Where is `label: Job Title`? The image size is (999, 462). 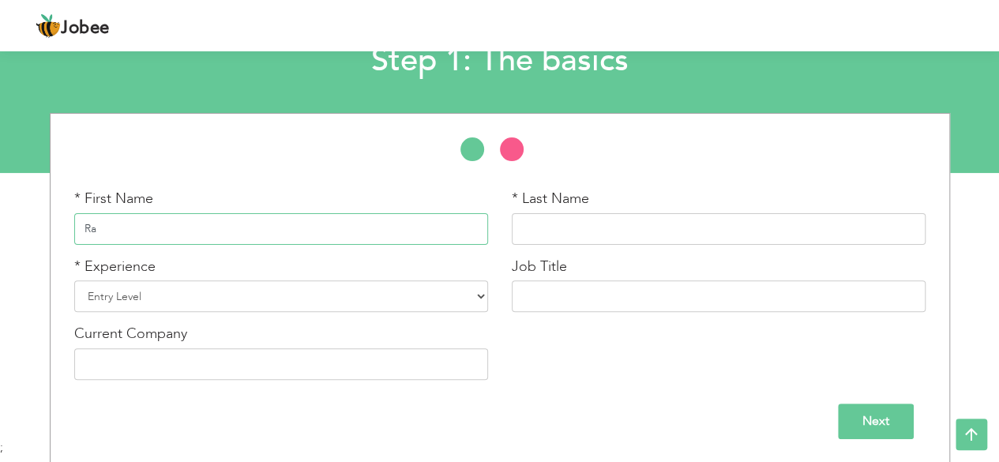
label: Job Title is located at coordinates (539, 267).